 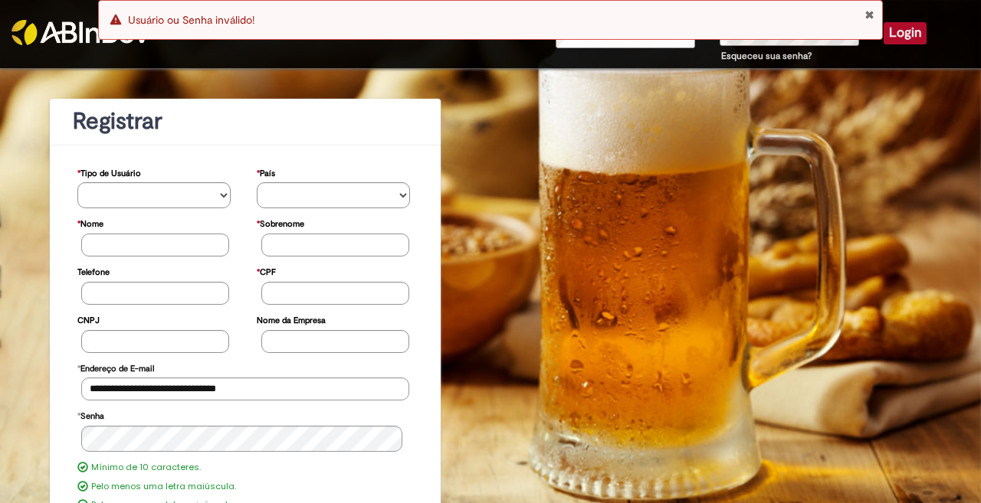 I want to click on label: Mínimo de 10 caracteres., so click(x=146, y=468).